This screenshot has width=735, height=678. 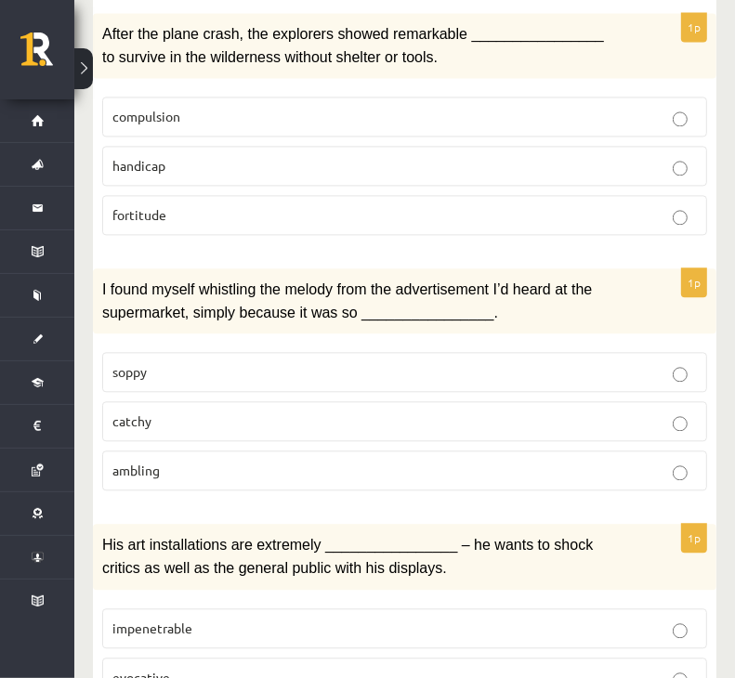 I want to click on span: After the plane crash, the explorers showed remarkable ________________ to survive in the wildern..., so click(x=353, y=45).